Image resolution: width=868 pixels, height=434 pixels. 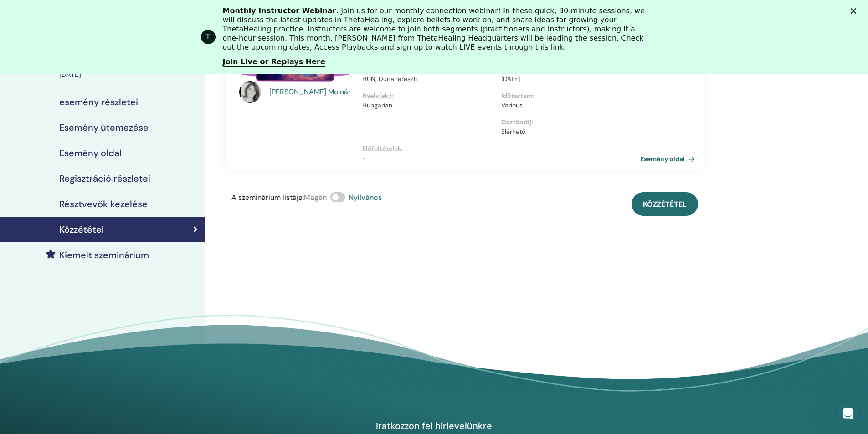 I want to click on img: default.jpg, so click(x=250, y=92).